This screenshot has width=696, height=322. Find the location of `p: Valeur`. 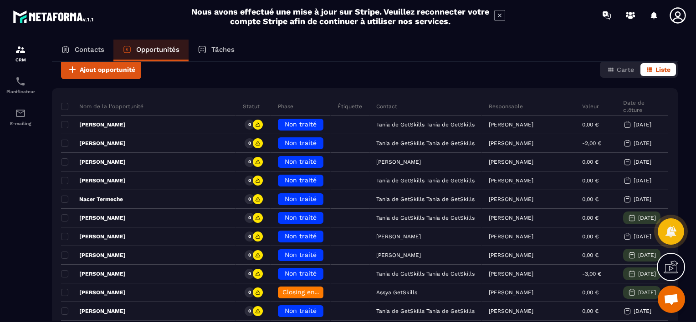

p: Valeur is located at coordinates (590, 107).